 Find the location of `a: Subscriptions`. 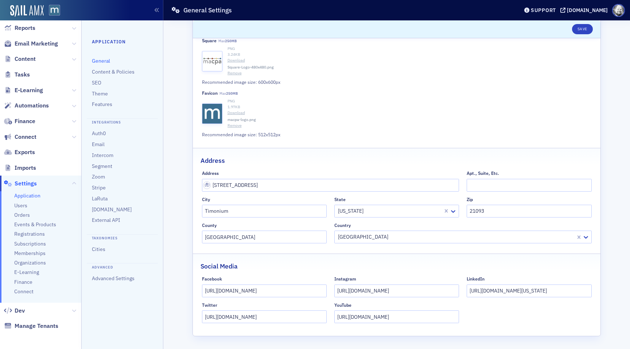

a: Subscriptions is located at coordinates (30, 244).